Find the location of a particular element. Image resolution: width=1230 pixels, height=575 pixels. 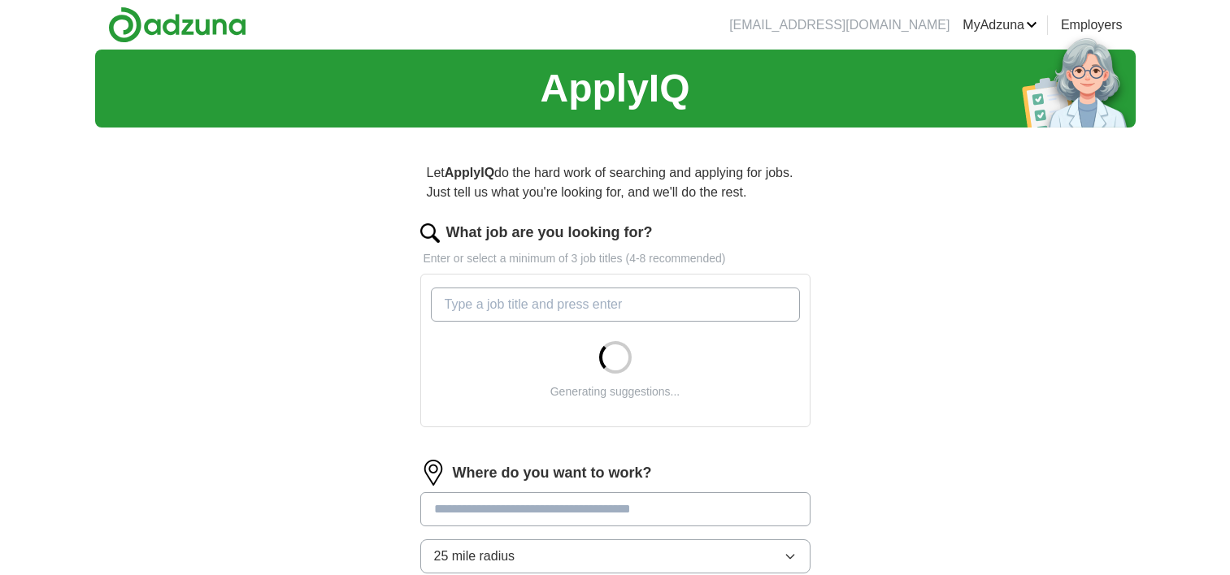

img: Adzuna logo is located at coordinates (177, 24).